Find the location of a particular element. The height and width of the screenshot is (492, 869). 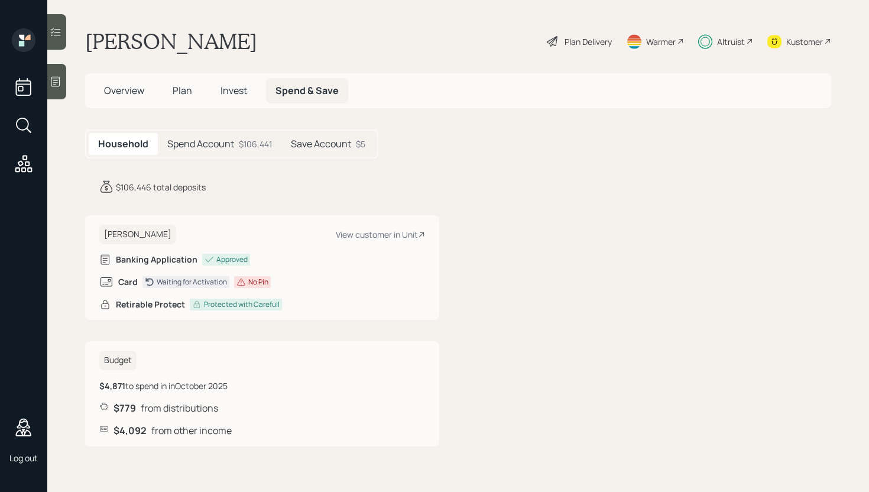

div: Warmer is located at coordinates (661, 41).